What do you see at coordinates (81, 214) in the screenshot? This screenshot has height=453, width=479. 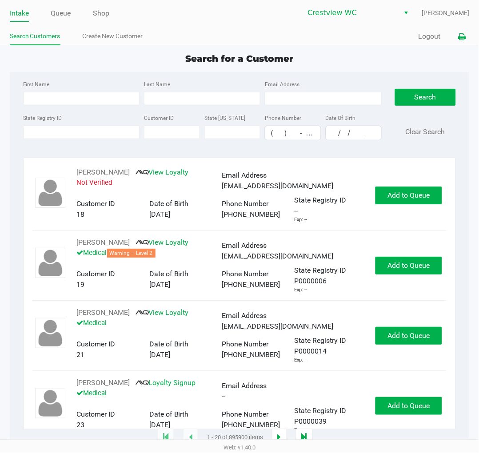 I see `span: 18` at bounding box center [81, 214].